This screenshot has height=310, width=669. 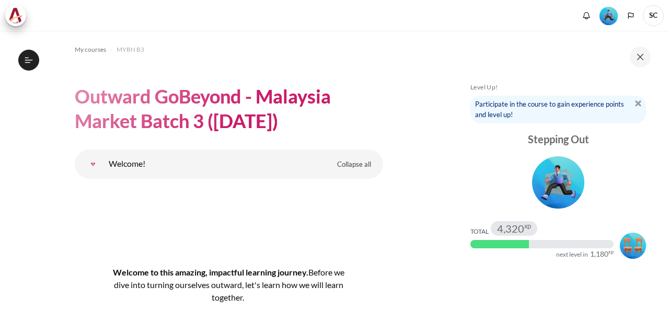 What do you see at coordinates (638, 104) in the screenshot?
I see `img: Dismiss notice` at bounding box center [638, 104].